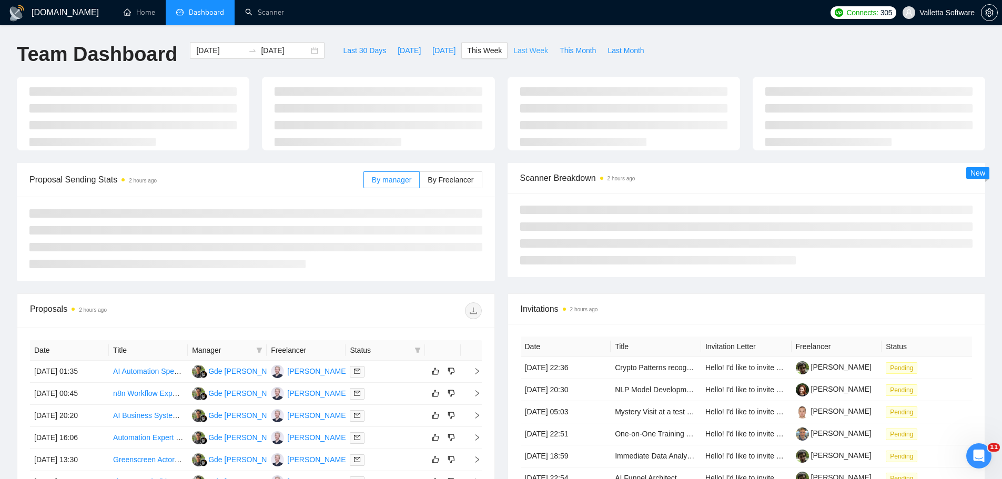 The image size is (1002, 479). What do you see at coordinates (625, 50) in the screenshot?
I see `button: Last Month` at bounding box center [625, 50].